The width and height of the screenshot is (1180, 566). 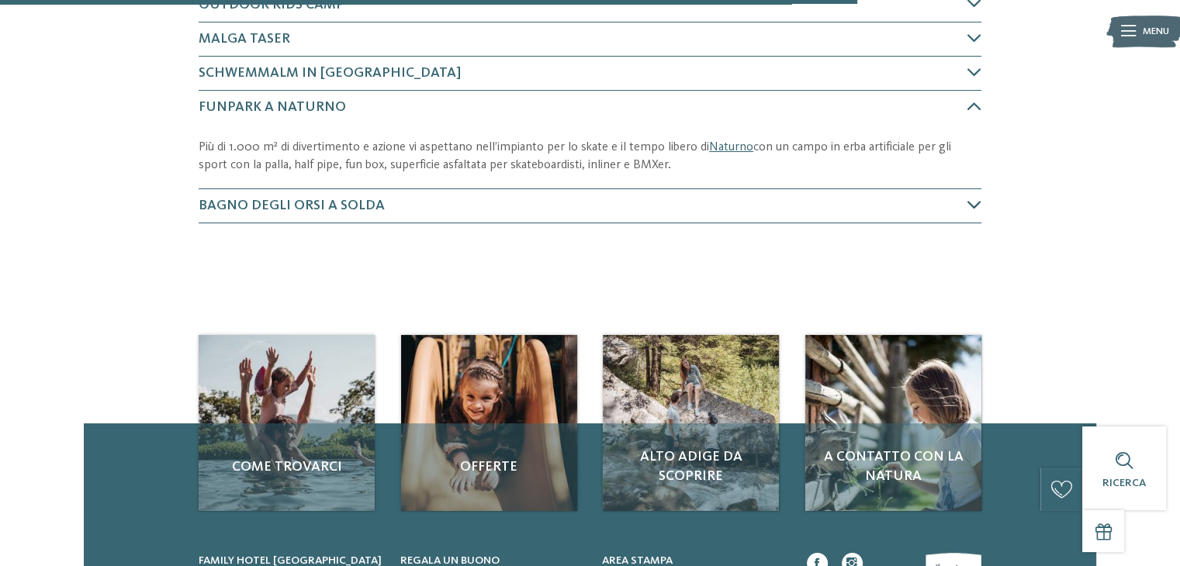 What do you see at coordinates (286, 423) in the screenshot?
I see `a: Scoprite i parchi giochi più belli Come trovarci` at bounding box center [286, 423].